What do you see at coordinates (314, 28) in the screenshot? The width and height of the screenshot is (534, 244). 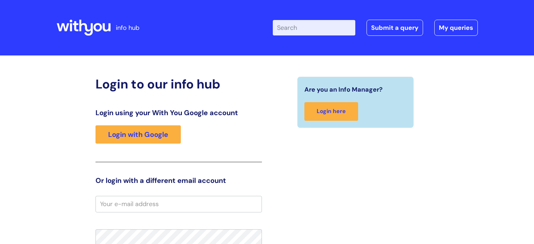 I see `input: Search` at bounding box center [314, 28].